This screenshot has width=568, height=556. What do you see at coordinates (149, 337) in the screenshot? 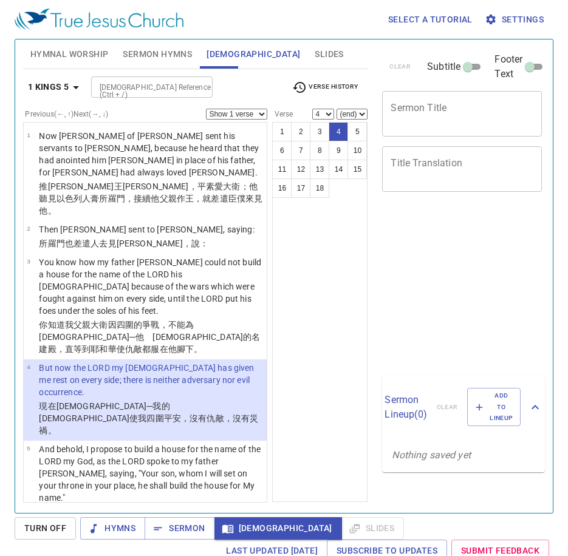
I see `wh6440: 四圍` at bounding box center [149, 337].